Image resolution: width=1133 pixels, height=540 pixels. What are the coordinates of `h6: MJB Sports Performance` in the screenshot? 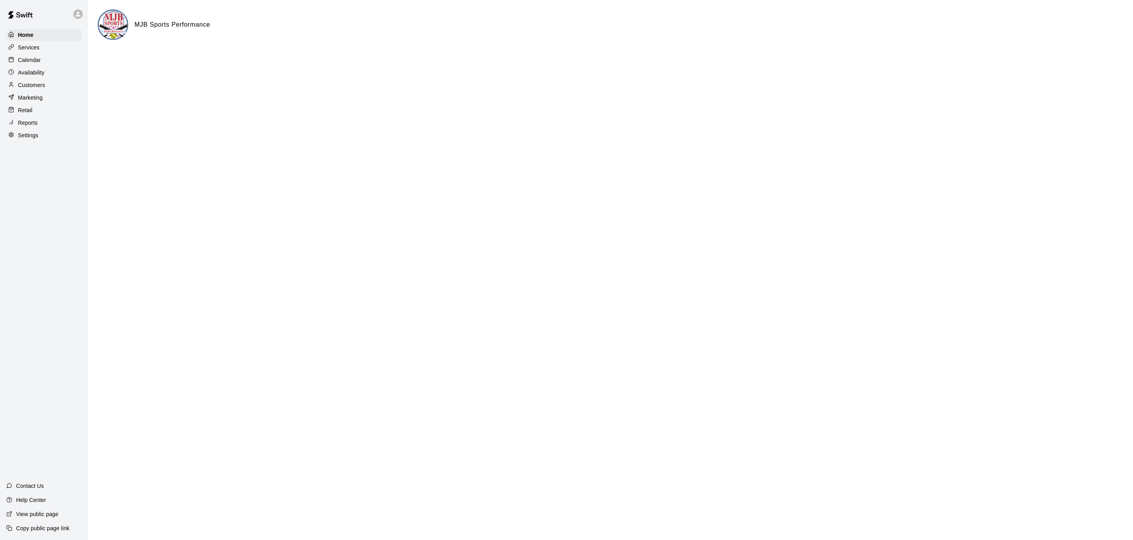 It's located at (172, 25).